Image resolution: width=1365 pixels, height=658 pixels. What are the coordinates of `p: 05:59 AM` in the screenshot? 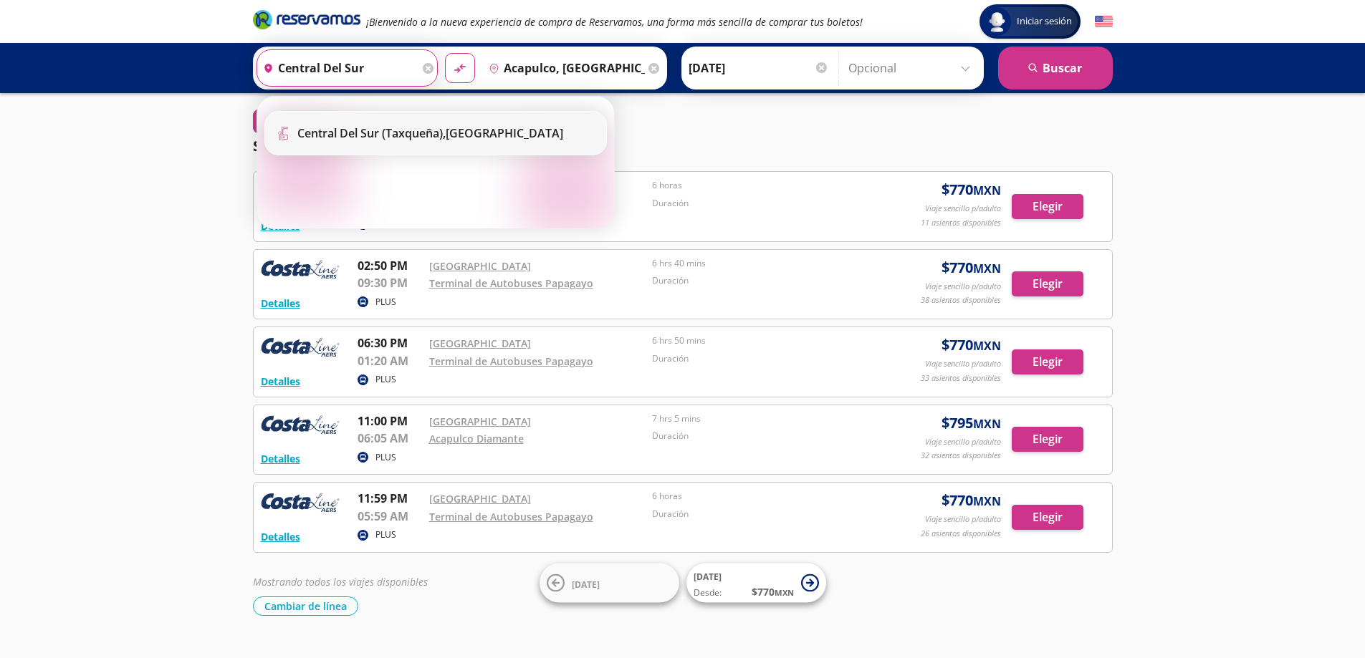 It's located at (390, 517).